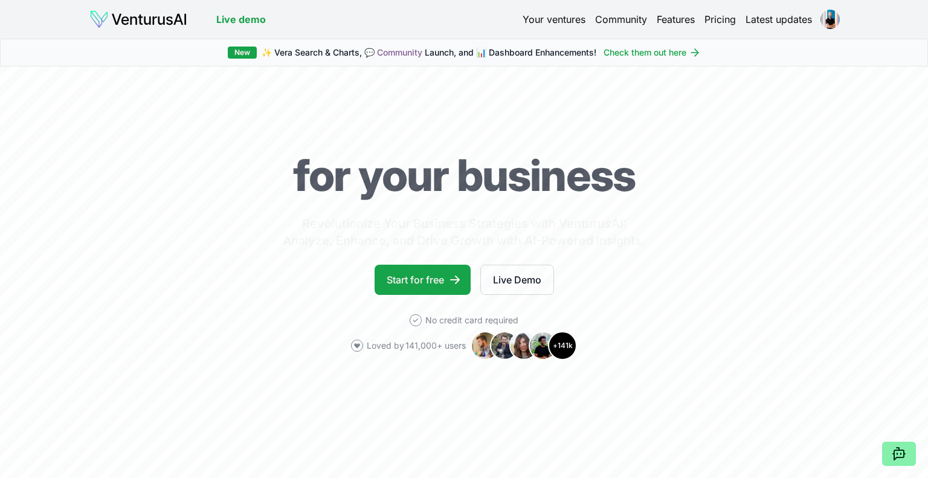  I want to click on a: Start for free, so click(422, 280).